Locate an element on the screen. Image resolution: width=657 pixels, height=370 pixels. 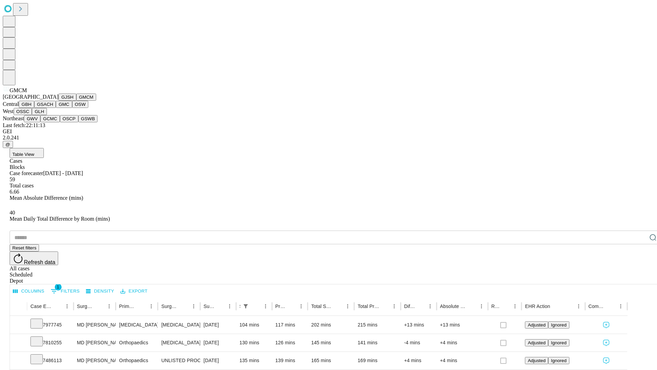
button: GLH is located at coordinates (39, 111).